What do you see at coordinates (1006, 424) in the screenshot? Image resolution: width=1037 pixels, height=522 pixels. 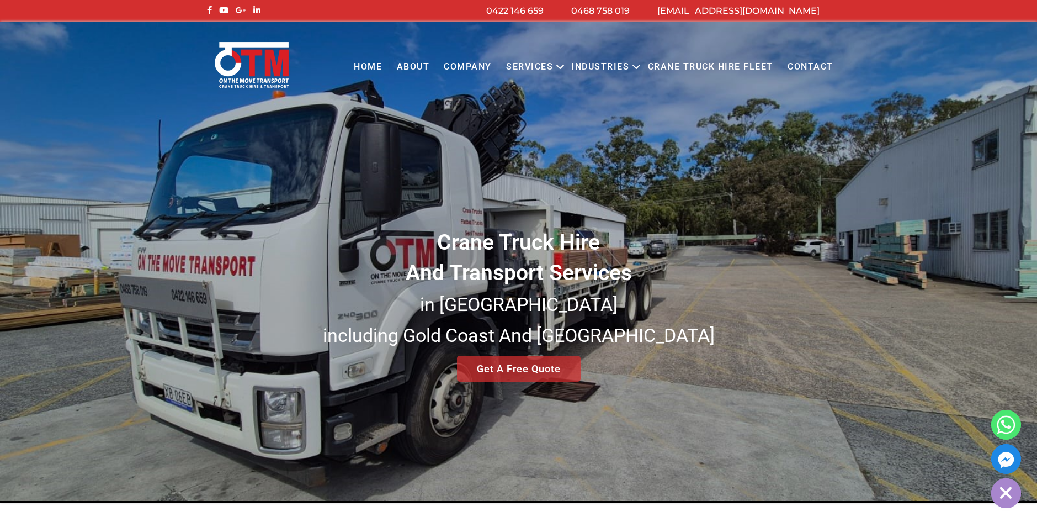 I see `a: Whatsapp` at bounding box center [1006, 424].